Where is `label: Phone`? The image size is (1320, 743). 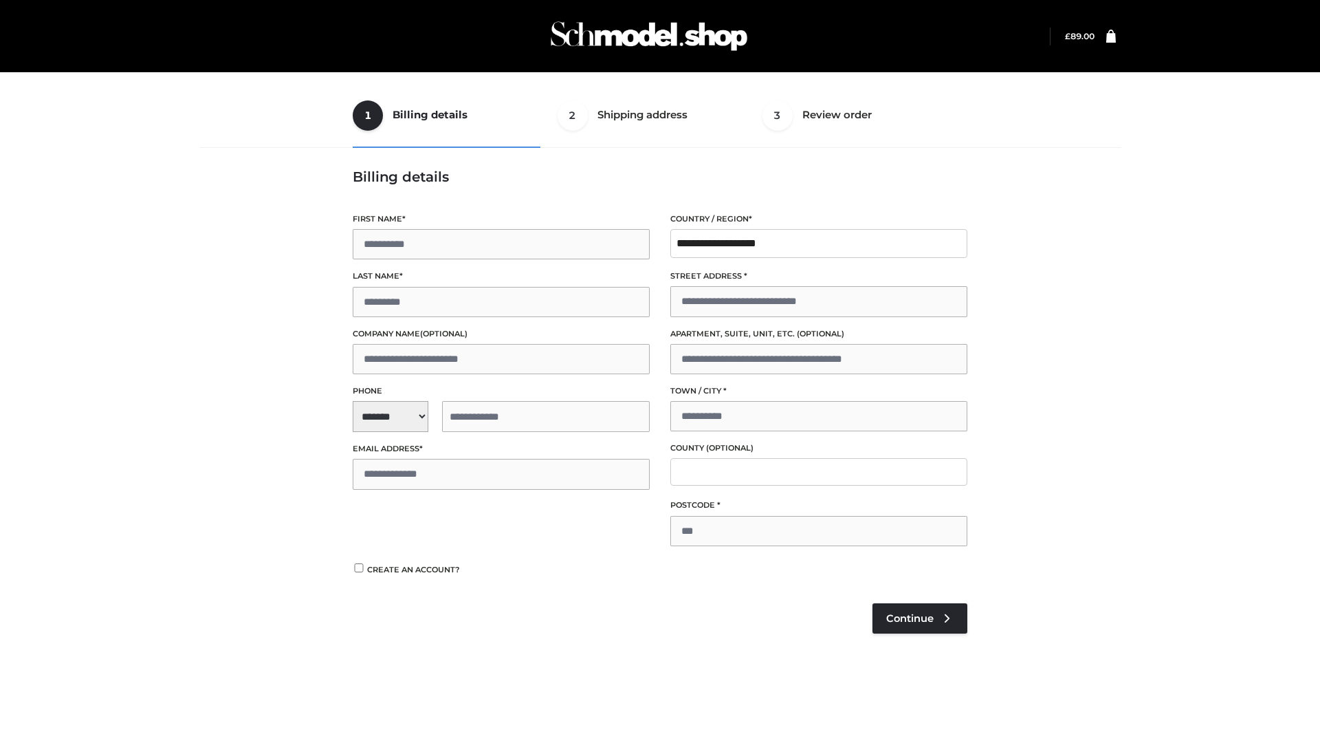
label: Phone is located at coordinates (501, 391).